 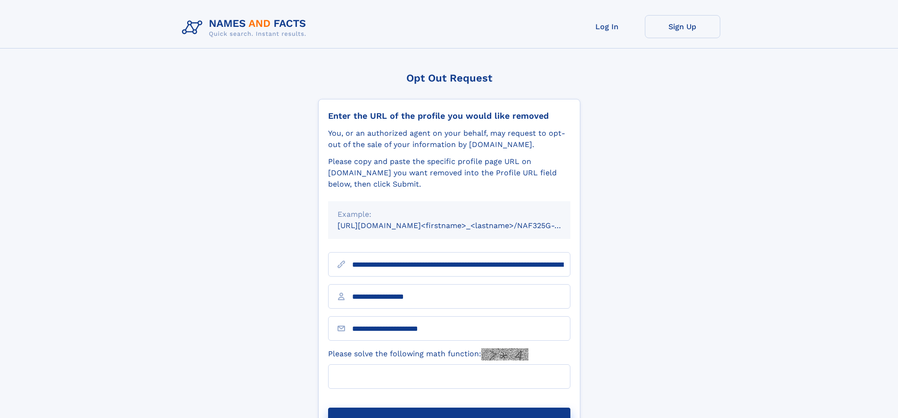 What do you see at coordinates (449, 139) in the screenshot?
I see `div: You, or an authorized agent on your behalf, may request to opt-out of the sale of your informatio...` at bounding box center [449, 139].